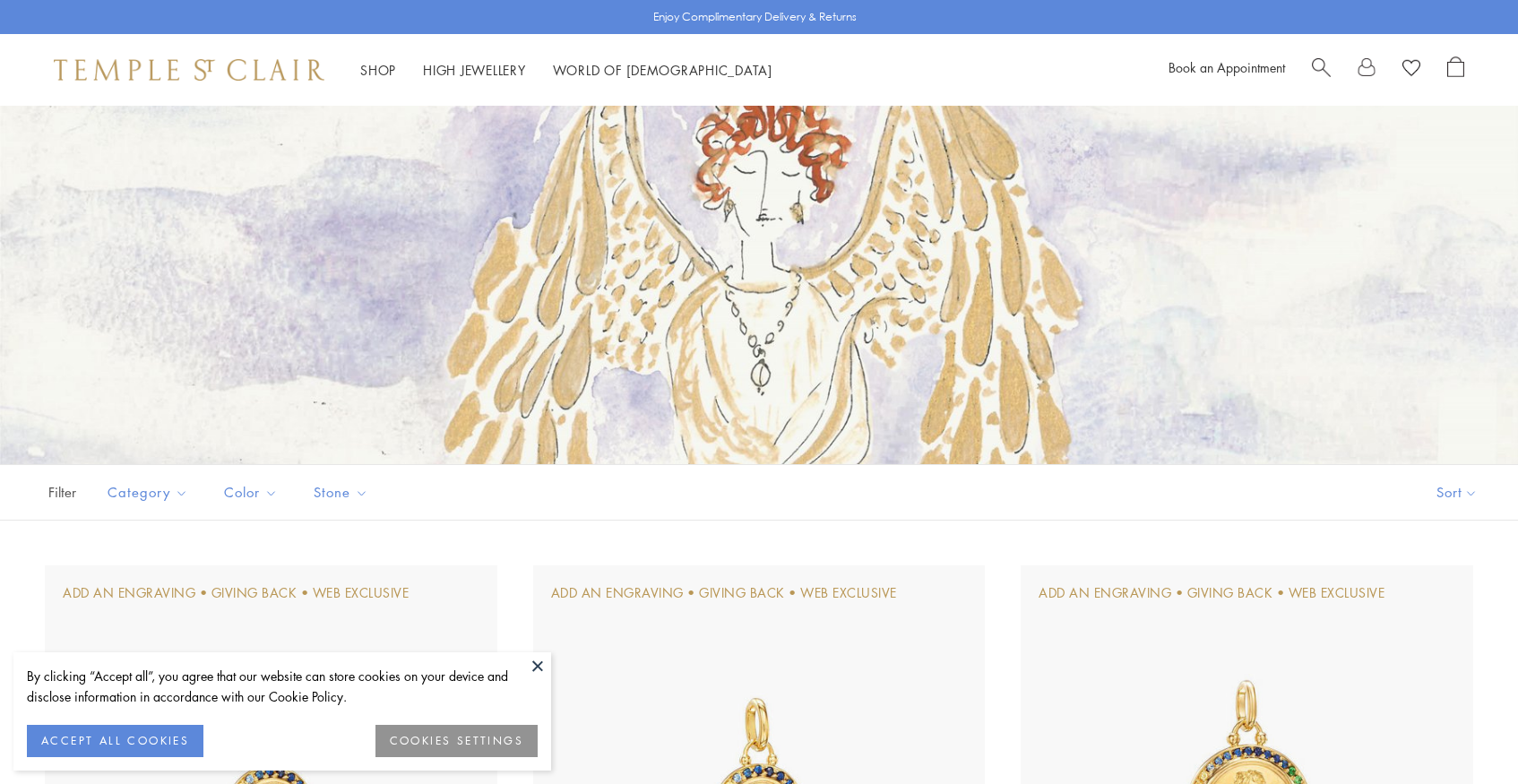 The width and height of the screenshot is (1518, 784). I want to click on img: Temple St. Clair, so click(189, 70).